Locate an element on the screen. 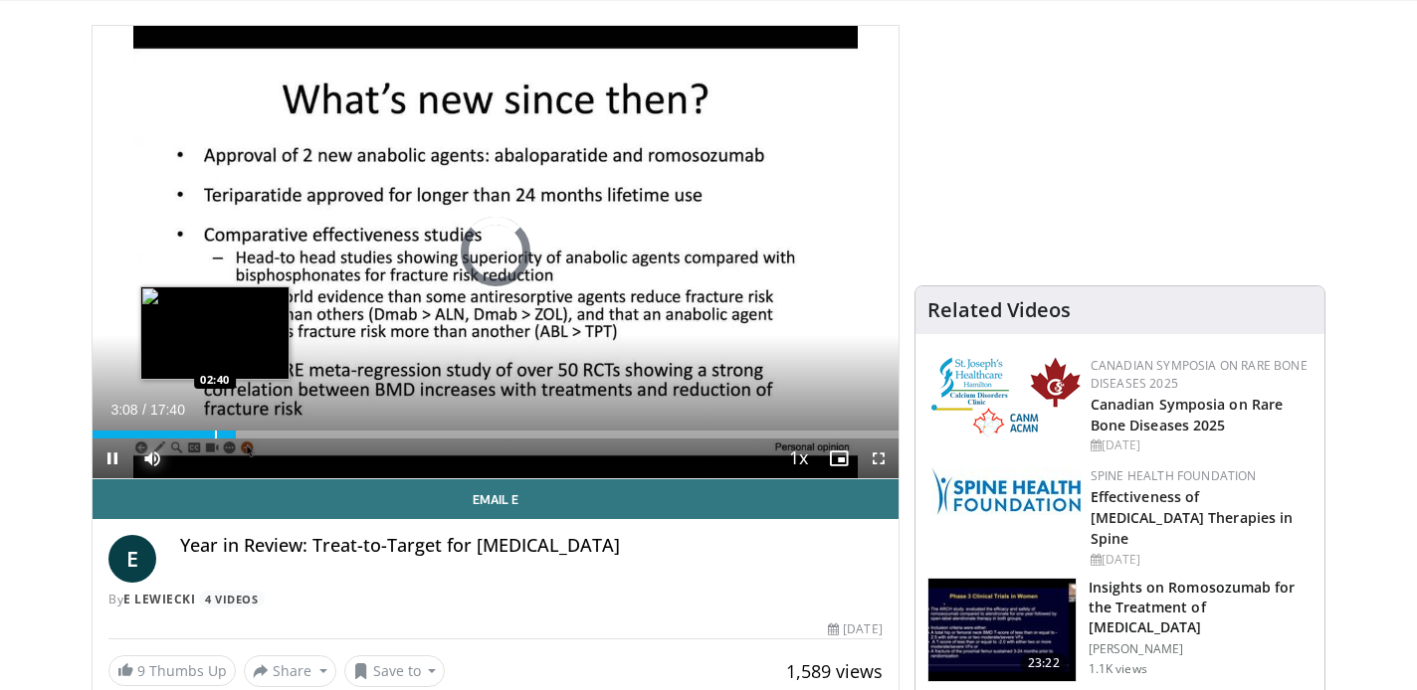 Image resolution: width=1417 pixels, height=690 pixels. span: 9 is located at coordinates (141, 671).